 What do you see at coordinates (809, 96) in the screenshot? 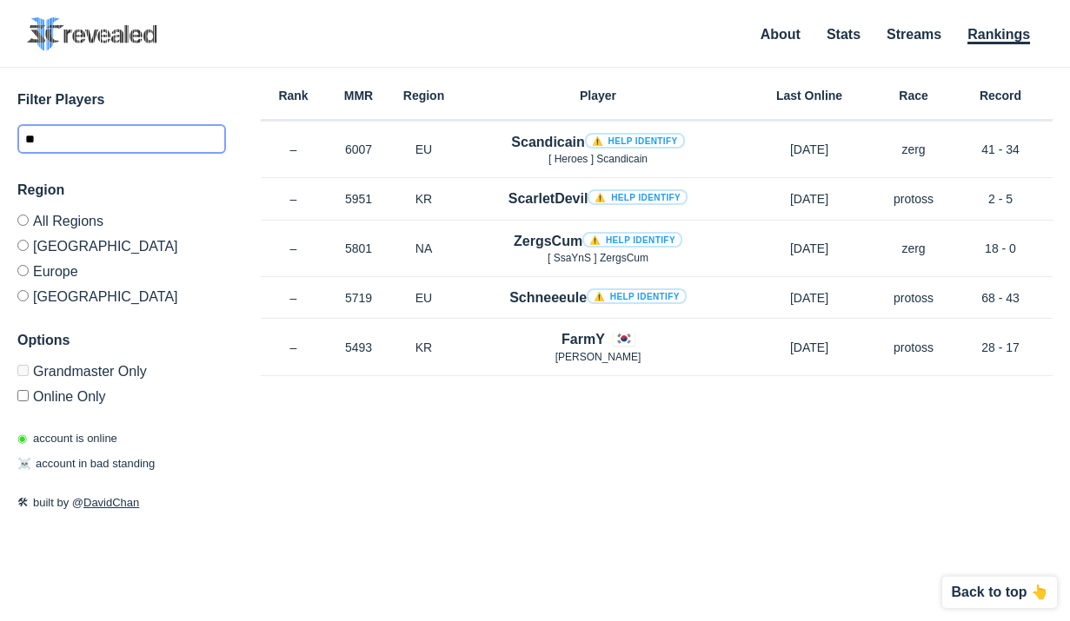
I see `h6: Last Online` at bounding box center [809, 96].